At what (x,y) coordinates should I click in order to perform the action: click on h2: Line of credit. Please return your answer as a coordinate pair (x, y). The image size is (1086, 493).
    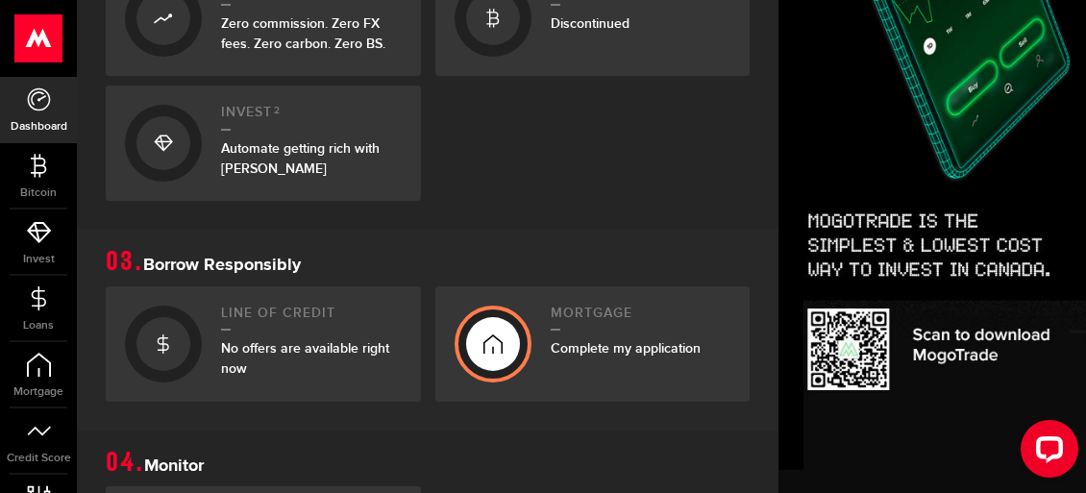
    Looking at the image, I should click on (311, 318).